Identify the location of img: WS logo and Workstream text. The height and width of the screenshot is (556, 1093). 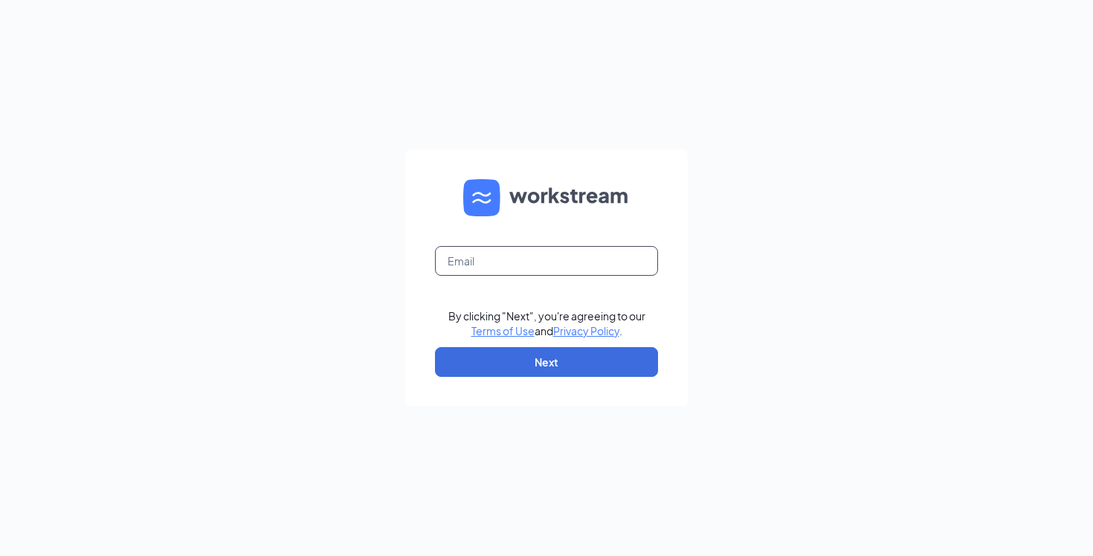
(547, 198).